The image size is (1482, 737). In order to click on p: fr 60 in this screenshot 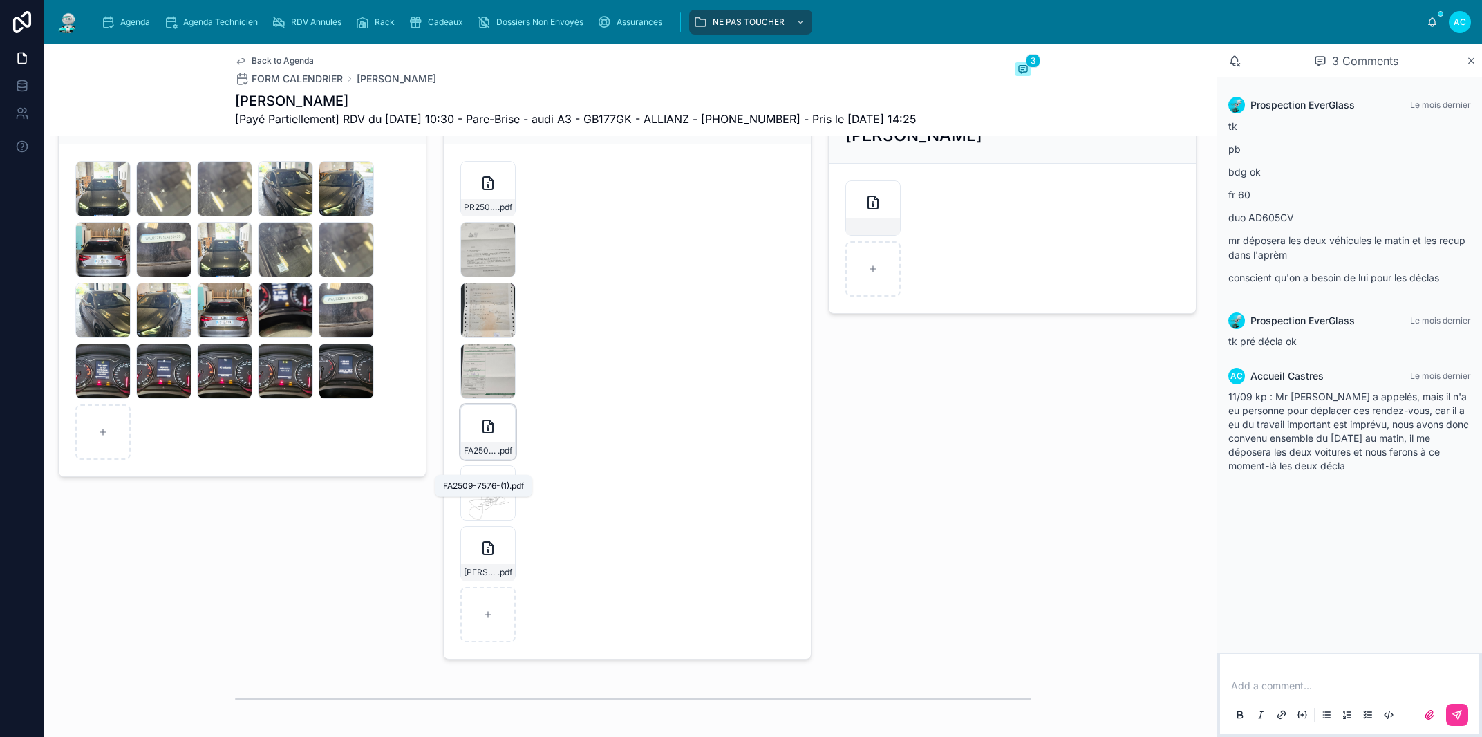, I will do `click(1350, 194)`.